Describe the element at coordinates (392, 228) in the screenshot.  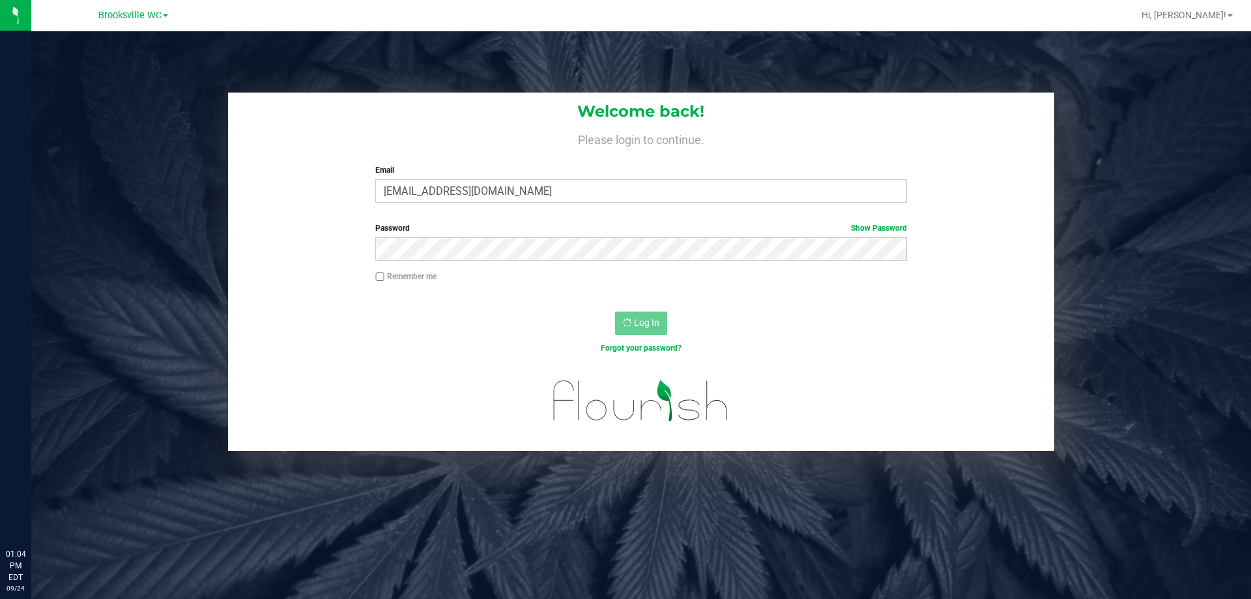
I see `span: Password` at that location.